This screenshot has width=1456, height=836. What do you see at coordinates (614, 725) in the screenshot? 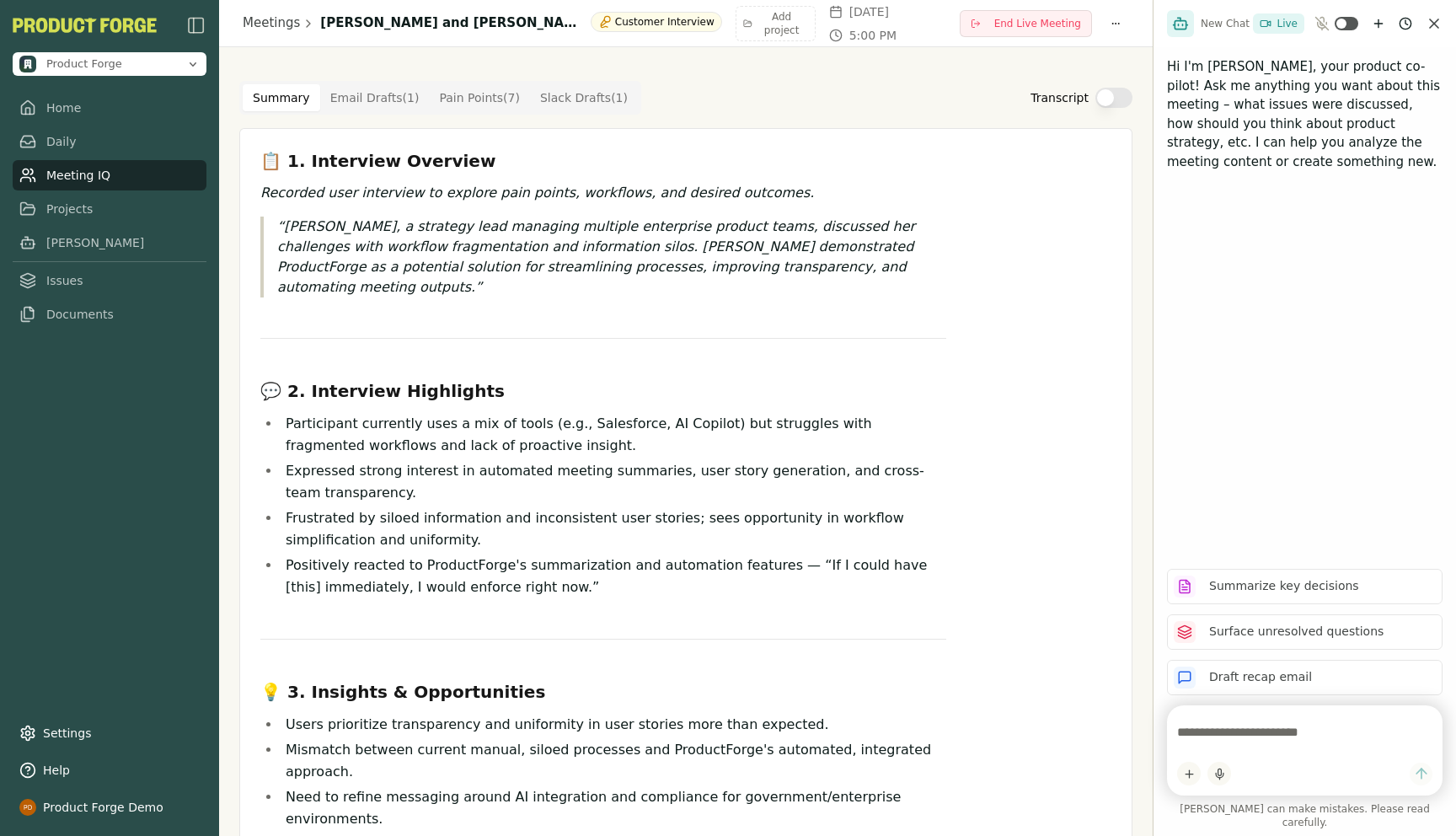
I see `li: Users prioritize transparency and uniformity in user stories more than expected.` at bounding box center [614, 725].